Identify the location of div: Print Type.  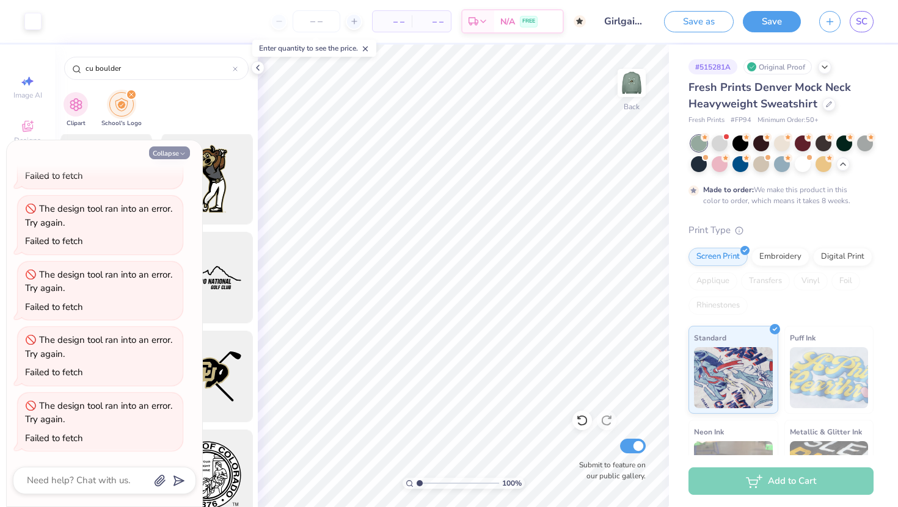
(780, 230).